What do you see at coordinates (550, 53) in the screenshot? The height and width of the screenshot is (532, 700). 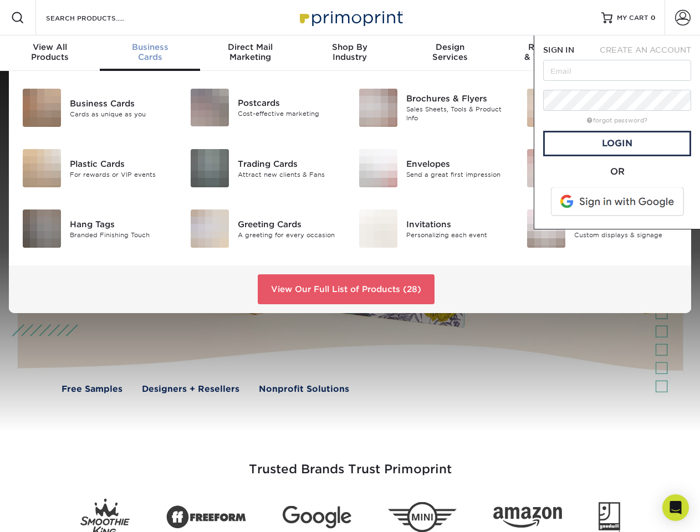 I see `a: Resources& Templates` at bounding box center [550, 53].